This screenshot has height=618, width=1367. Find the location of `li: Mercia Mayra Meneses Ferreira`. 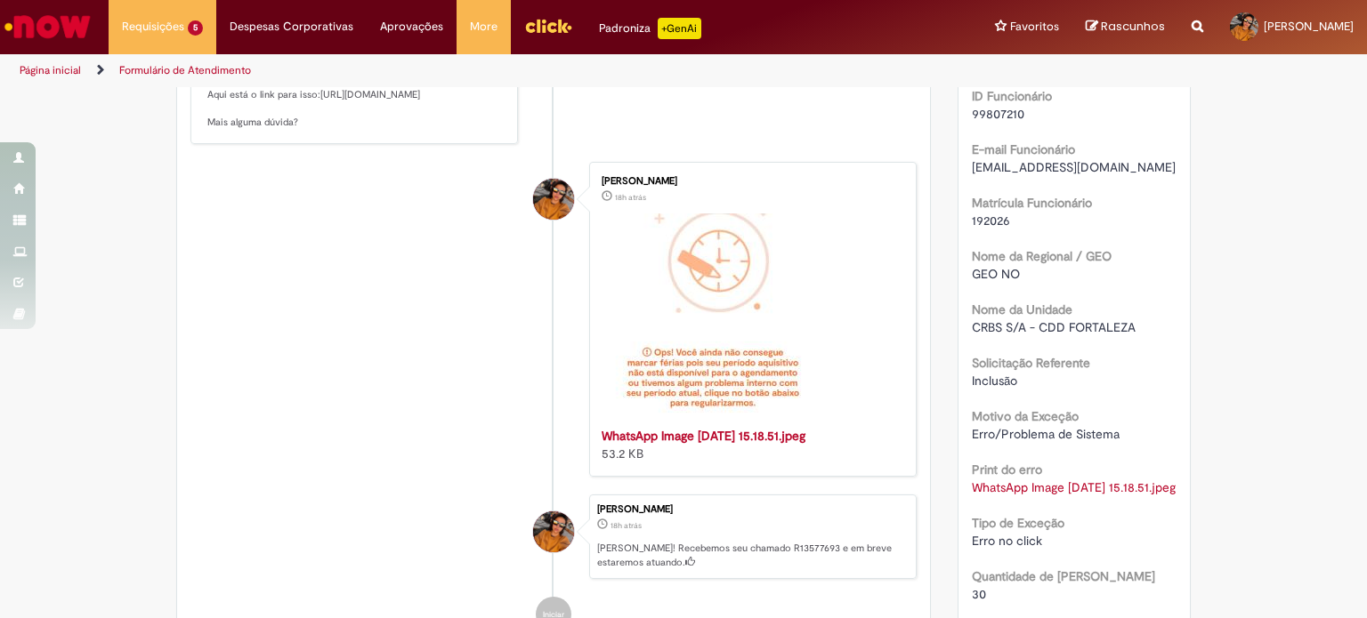

li: Mercia Mayra Meneses Ferreira is located at coordinates (553, 537).